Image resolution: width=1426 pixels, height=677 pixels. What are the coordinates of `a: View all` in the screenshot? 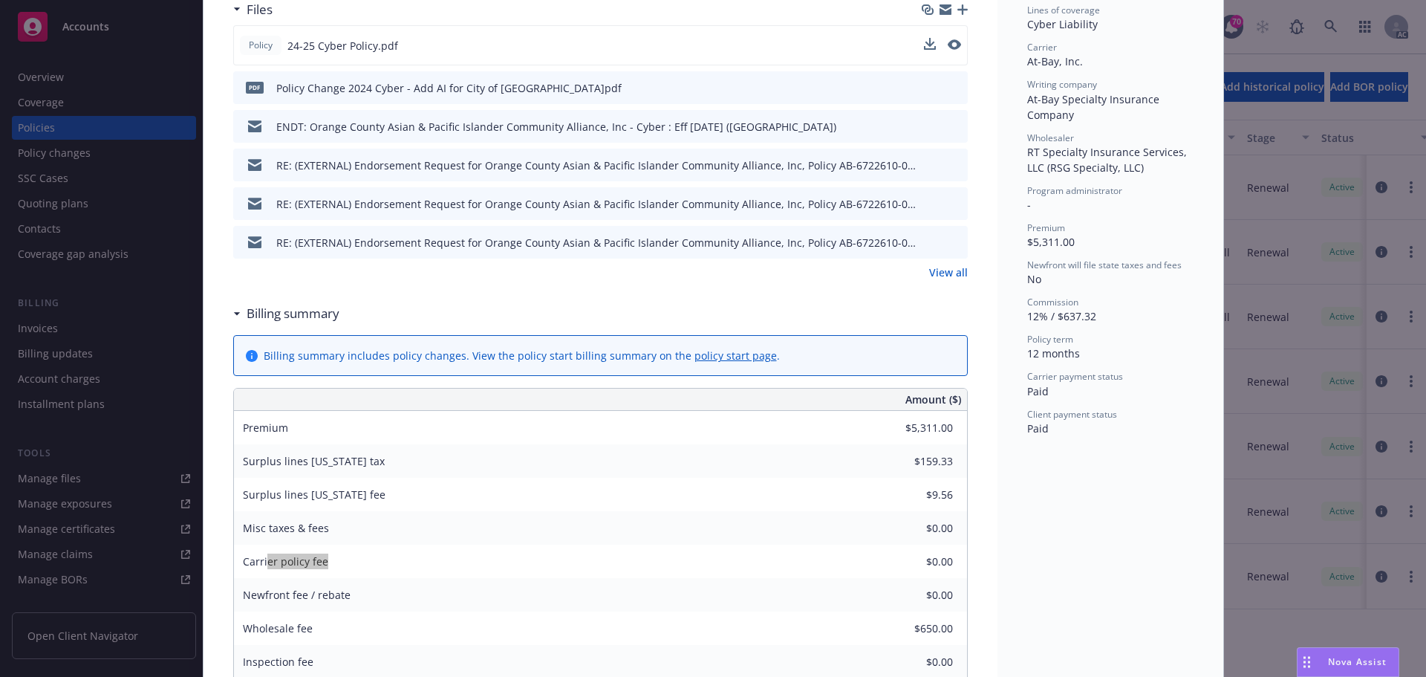 It's located at (949, 272).